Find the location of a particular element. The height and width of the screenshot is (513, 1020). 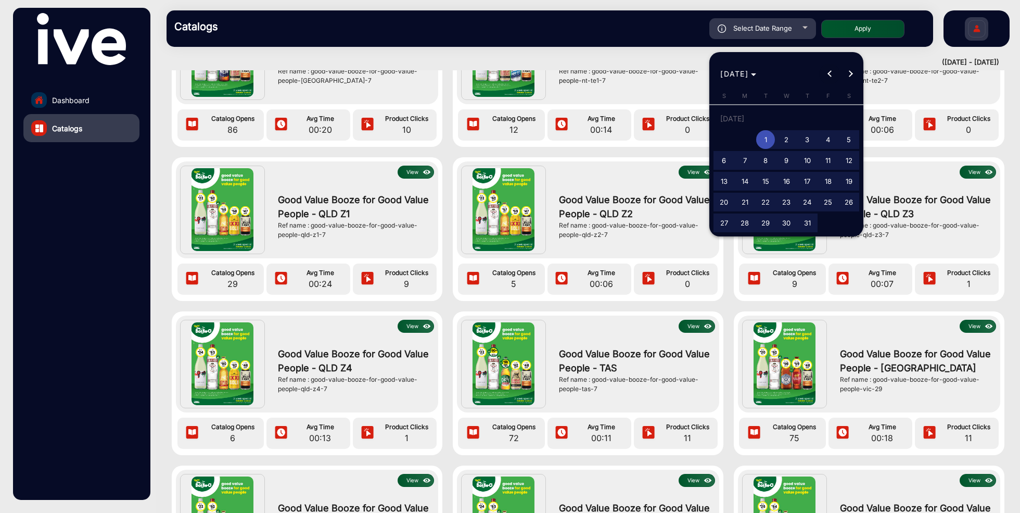

button: July 20, 2025 is located at coordinates (724, 202).